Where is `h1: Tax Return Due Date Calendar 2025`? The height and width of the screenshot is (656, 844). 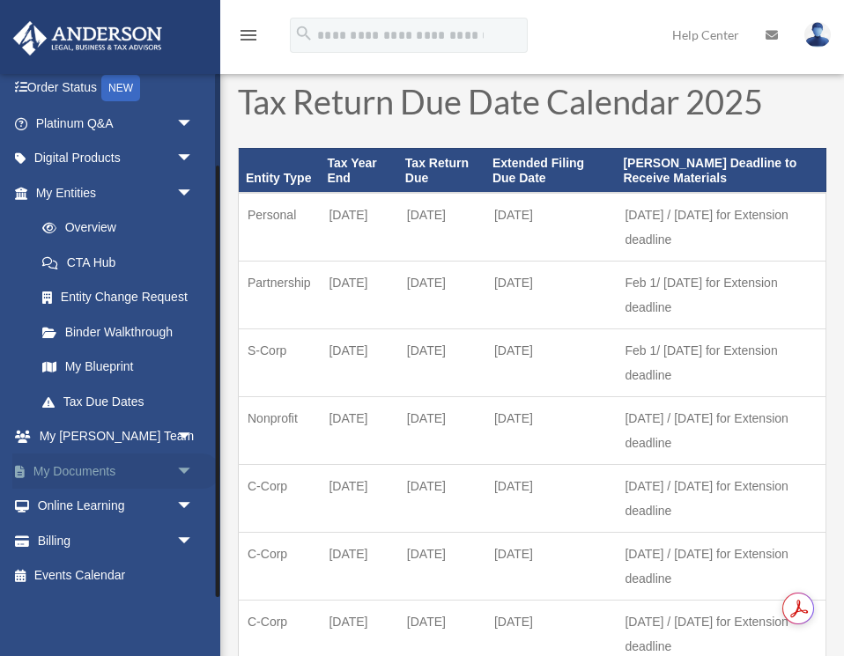
h1: Tax Return Due Date Calendar 2025 is located at coordinates (532, 106).